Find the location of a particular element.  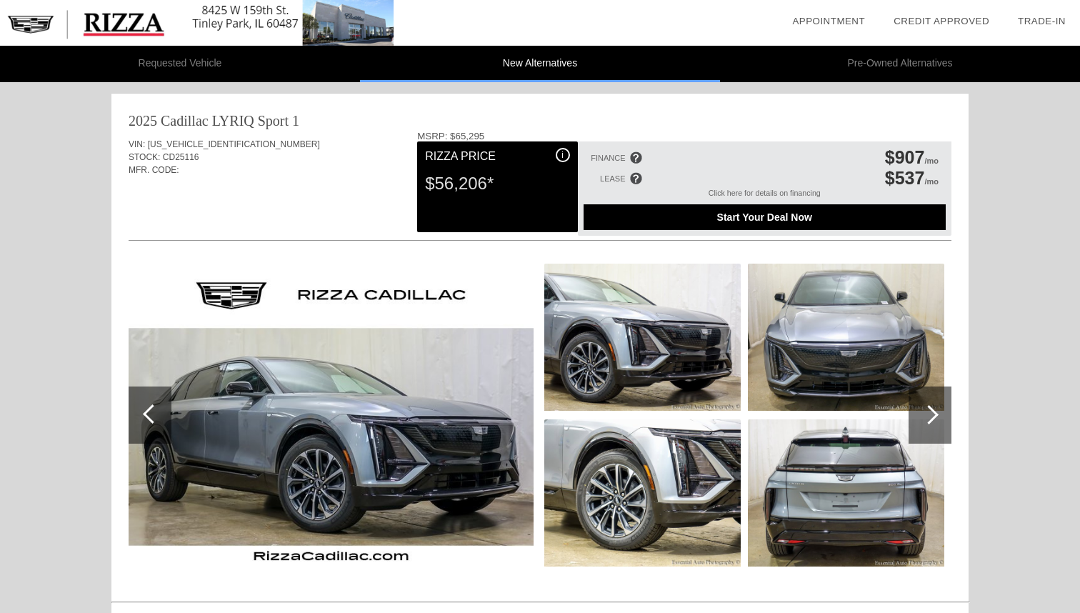

li: New Alternatives is located at coordinates (540, 64).